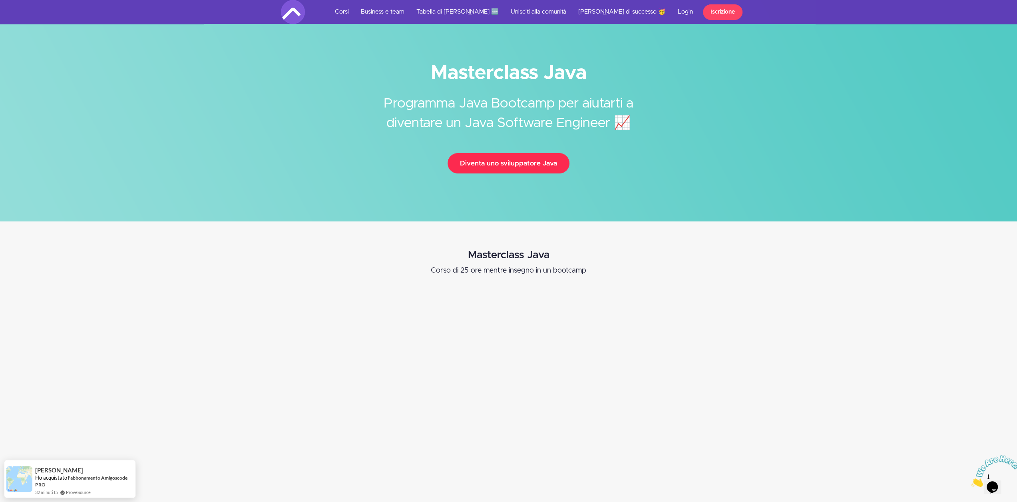 The width and height of the screenshot is (1017, 502). Describe the element at coordinates (78, 492) in the screenshot. I see `font: ProveSource` at that location.